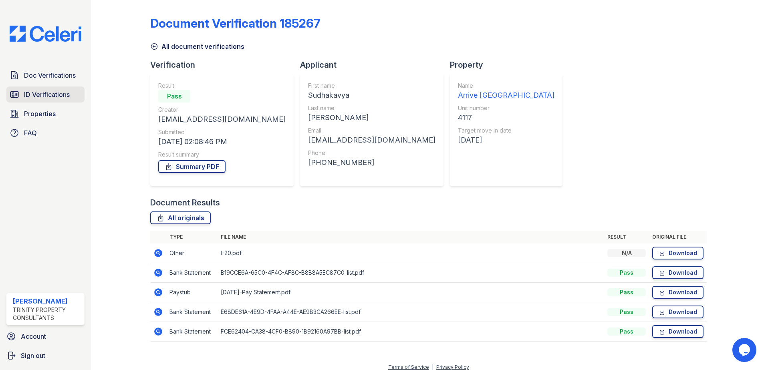 The height and width of the screenshot is (370, 766). What do you see at coordinates (33, 337) in the screenshot?
I see `span: Account` at bounding box center [33, 337].